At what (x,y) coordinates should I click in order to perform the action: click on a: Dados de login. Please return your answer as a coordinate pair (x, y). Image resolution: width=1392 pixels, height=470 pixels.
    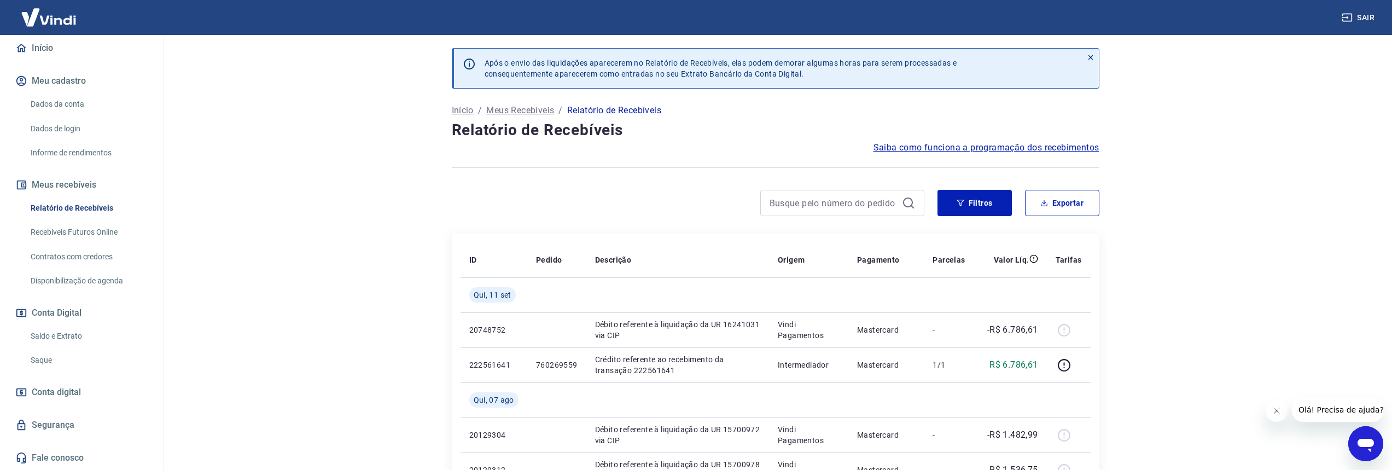
    Looking at the image, I should click on (88, 129).